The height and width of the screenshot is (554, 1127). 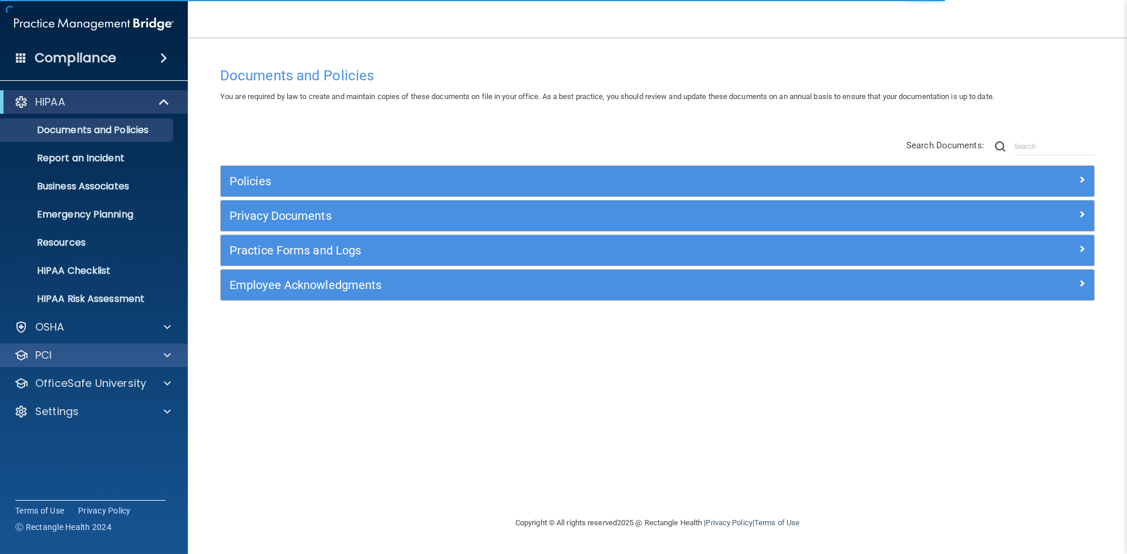 What do you see at coordinates (1000, 147) in the screenshot?
I see `img: ic-search.3b580494.png` at bounding box center [1000, 147].